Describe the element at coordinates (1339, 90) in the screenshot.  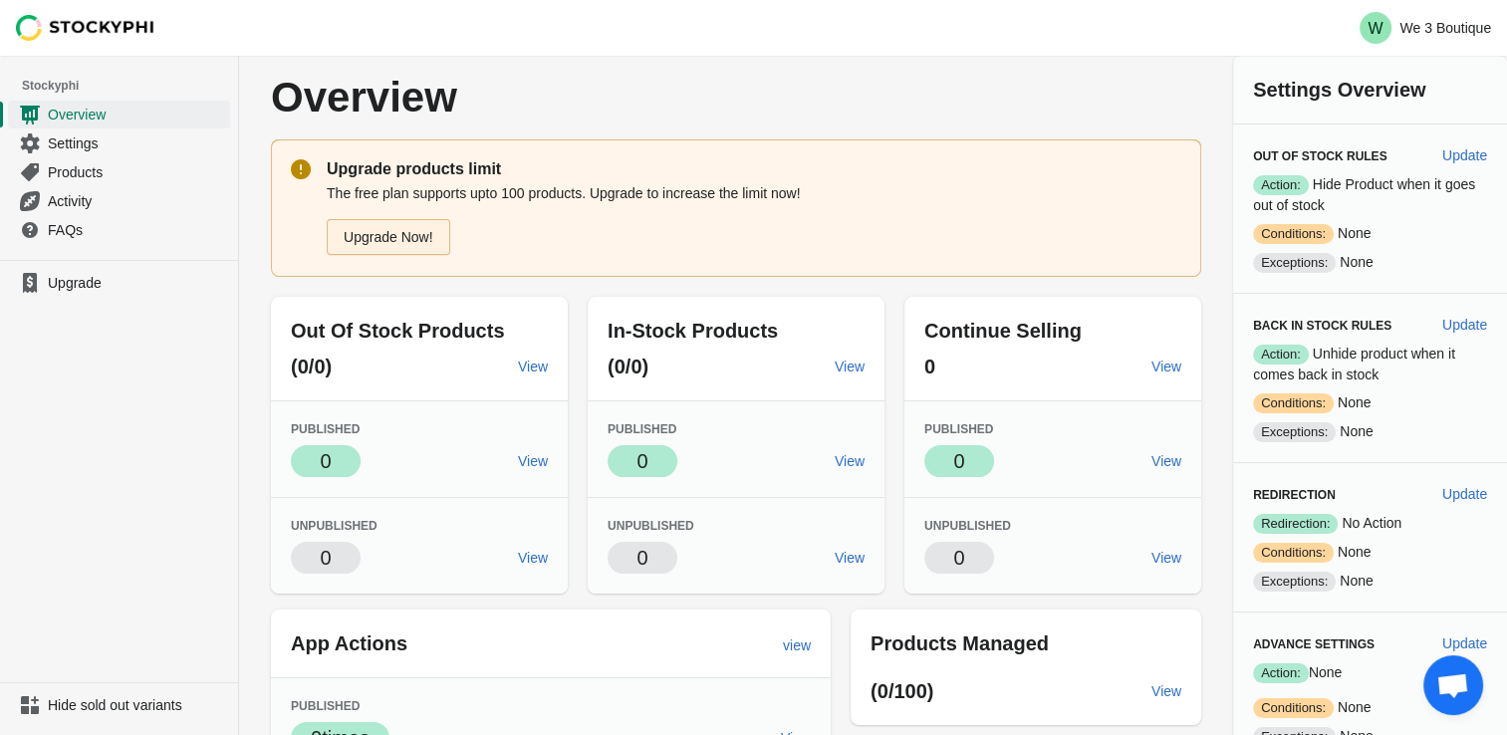
I see `span: Settings Overview` at that location.